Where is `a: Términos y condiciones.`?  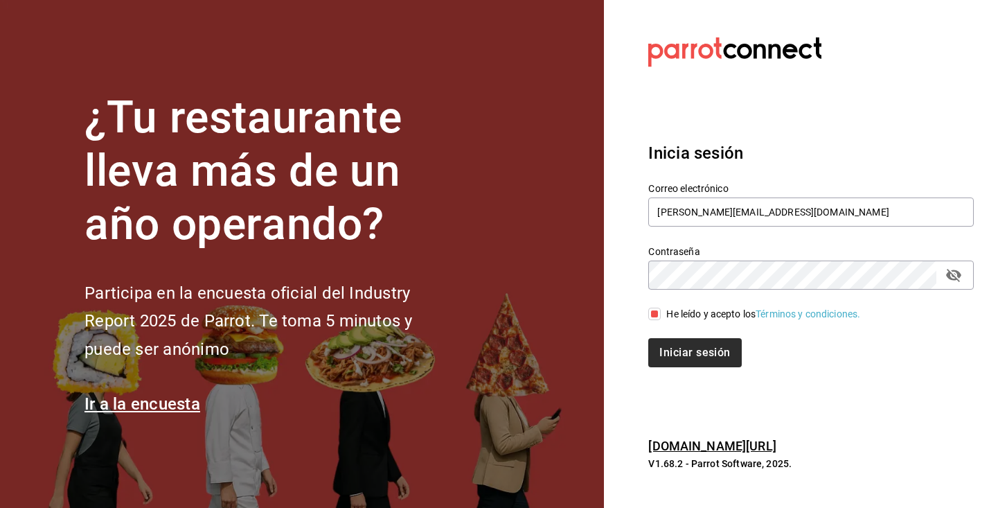 a: Términos y condiciones. is located at coordinates (808, 314).